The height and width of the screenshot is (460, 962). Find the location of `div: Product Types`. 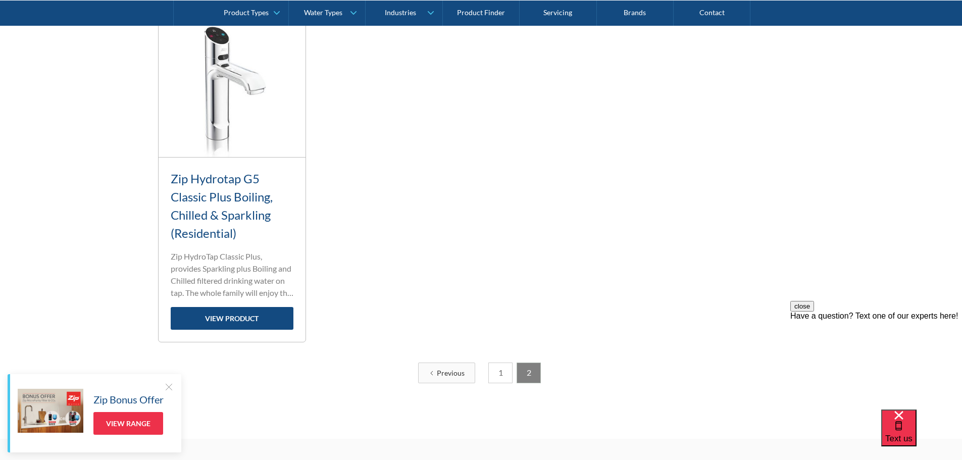

div: Product Types is located at coordinates (246, 12).